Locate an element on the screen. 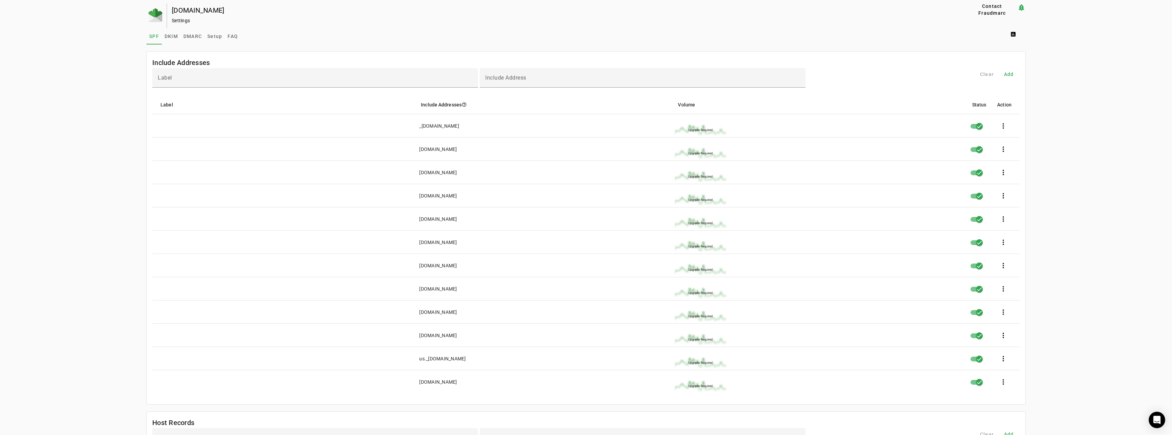 The image size is (1172, 435). span: Setup is located at coordinates (215, 36).